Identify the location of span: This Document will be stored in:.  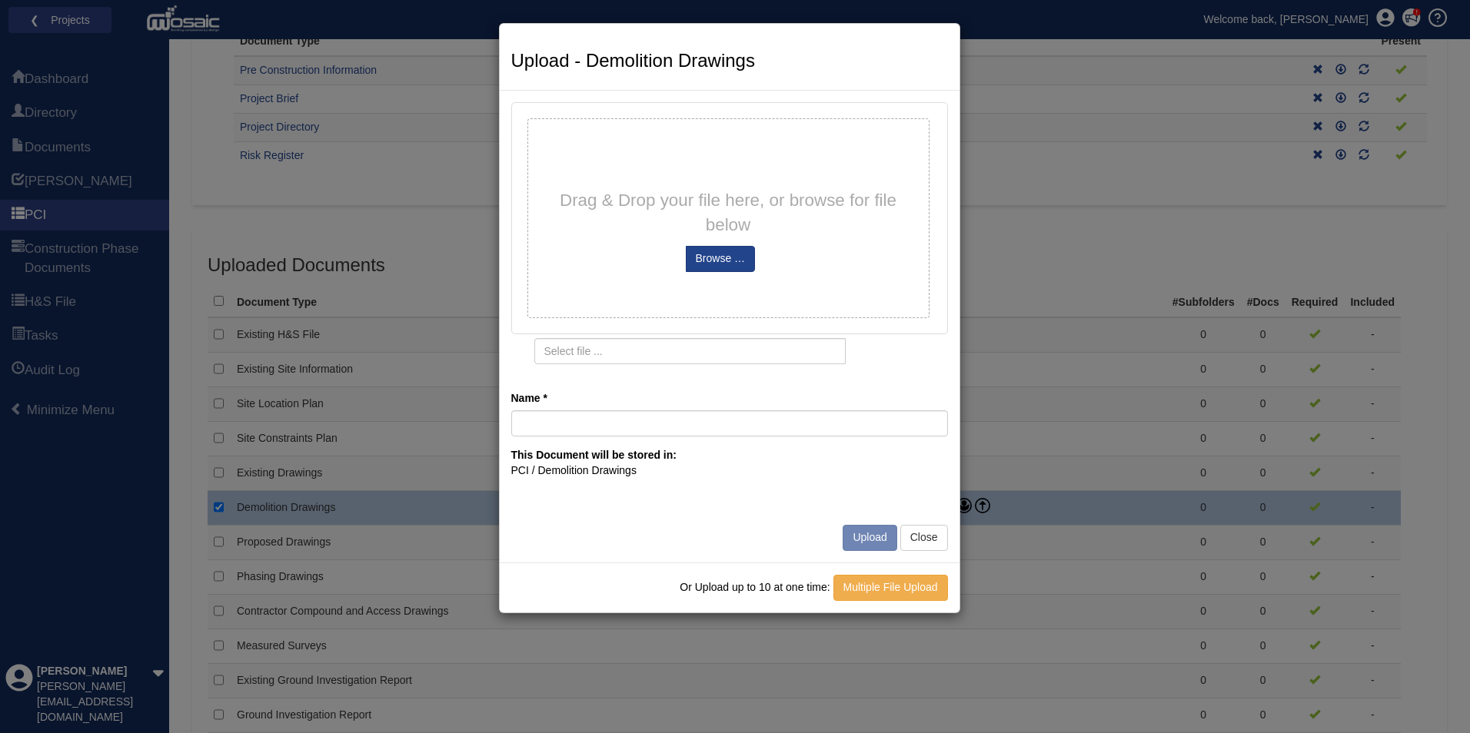
(593, 455).